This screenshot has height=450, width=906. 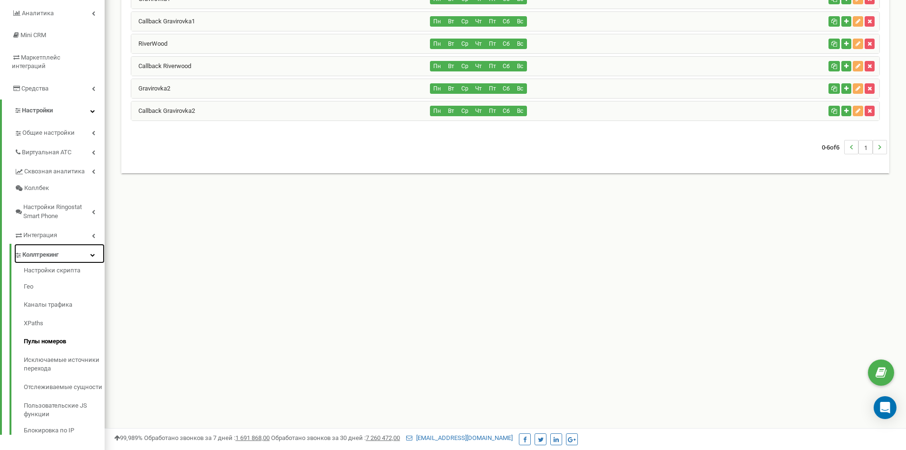 What do you see at coordinates (163, 110) in the screenshot?
I see `a: Callback Gravirovka2` at bounding box center [163, 110].